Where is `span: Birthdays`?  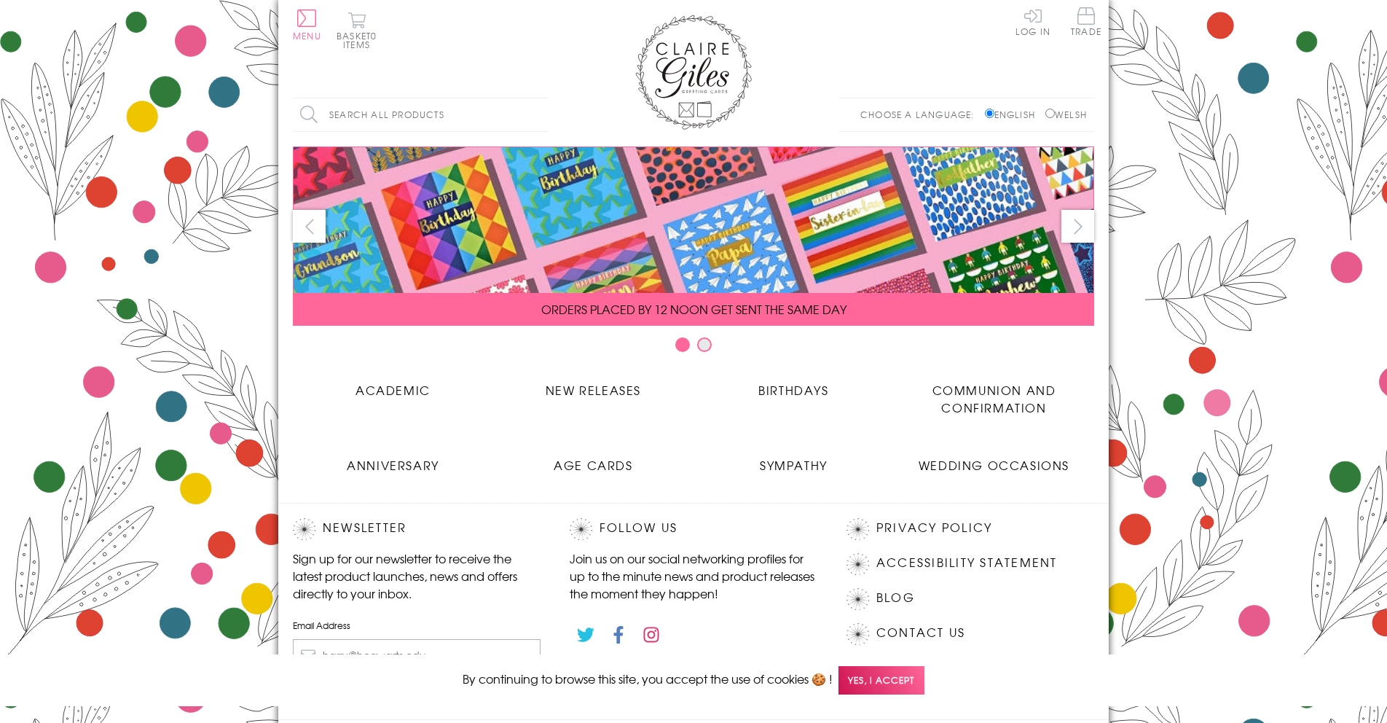 span: Birthdays is located at coordinates (793, 390).